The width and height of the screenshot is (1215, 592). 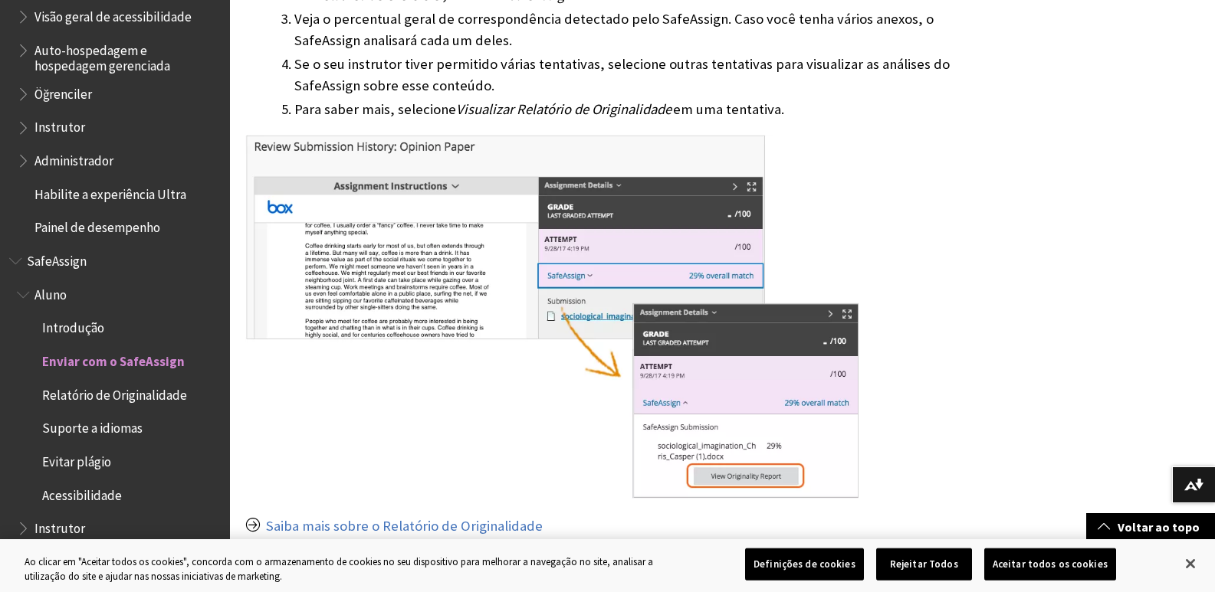 I want to click on span: Enviar com o SafeAssign, so click(x=113, y=359).